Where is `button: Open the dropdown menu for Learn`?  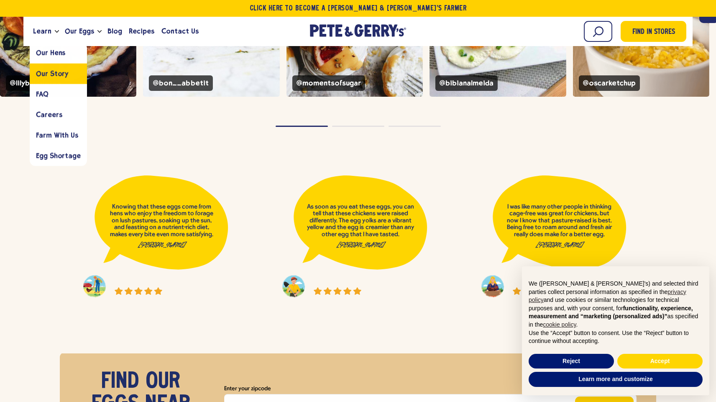 button: Open the dropdown menu for Learn is located at coordinates (57, 31).